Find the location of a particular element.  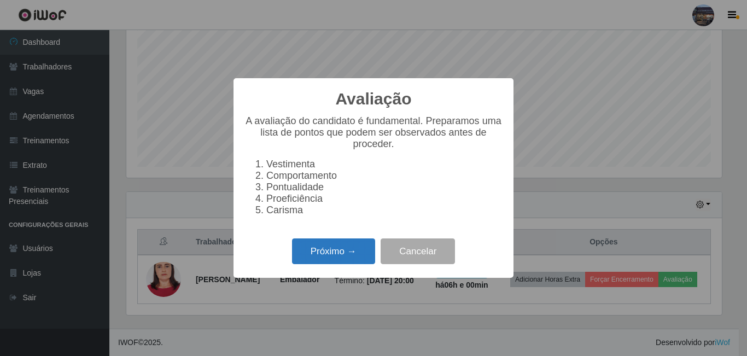

p: A avaliação do candidato é fundamental. Preparamos uma lista de pontos que podem ser observados a... is located at coordinates (373, 132).